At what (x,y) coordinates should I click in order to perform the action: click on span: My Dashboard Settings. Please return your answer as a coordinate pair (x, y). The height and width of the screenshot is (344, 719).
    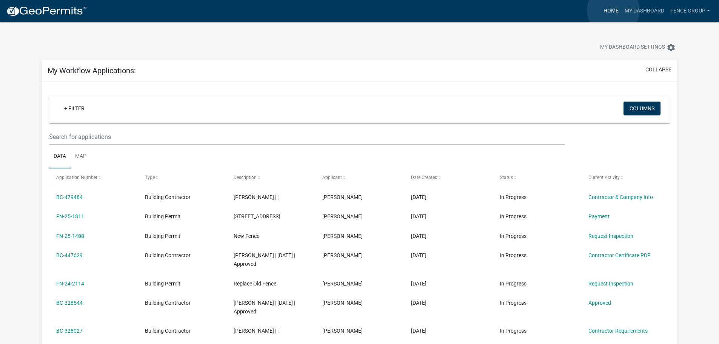
    Looking at the image, I should click on (632, 48).